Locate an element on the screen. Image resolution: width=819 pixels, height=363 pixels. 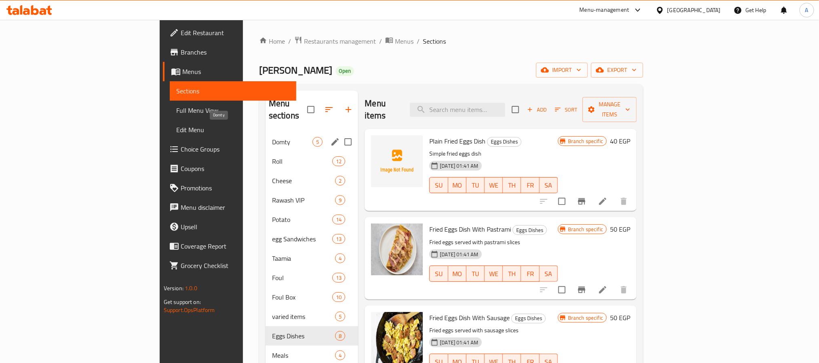
div: Open is located at coordinates (345, 71).